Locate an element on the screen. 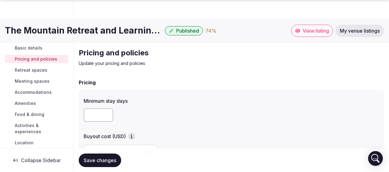  button: Published is located at coordinates (184, 31).